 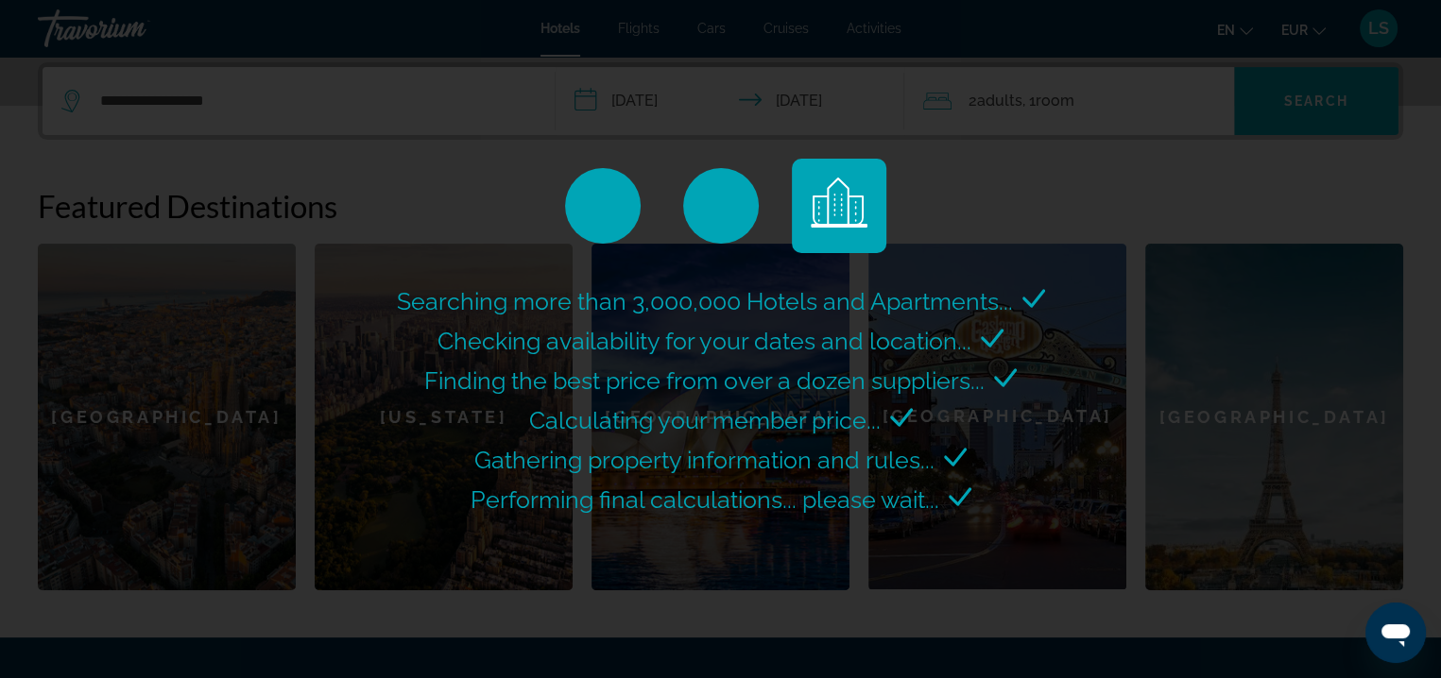 What do you see at coordinates (704, 341) in the screenshot?
I see `span: Checking availability for your dates and location...` at bounding box center [704, 341].